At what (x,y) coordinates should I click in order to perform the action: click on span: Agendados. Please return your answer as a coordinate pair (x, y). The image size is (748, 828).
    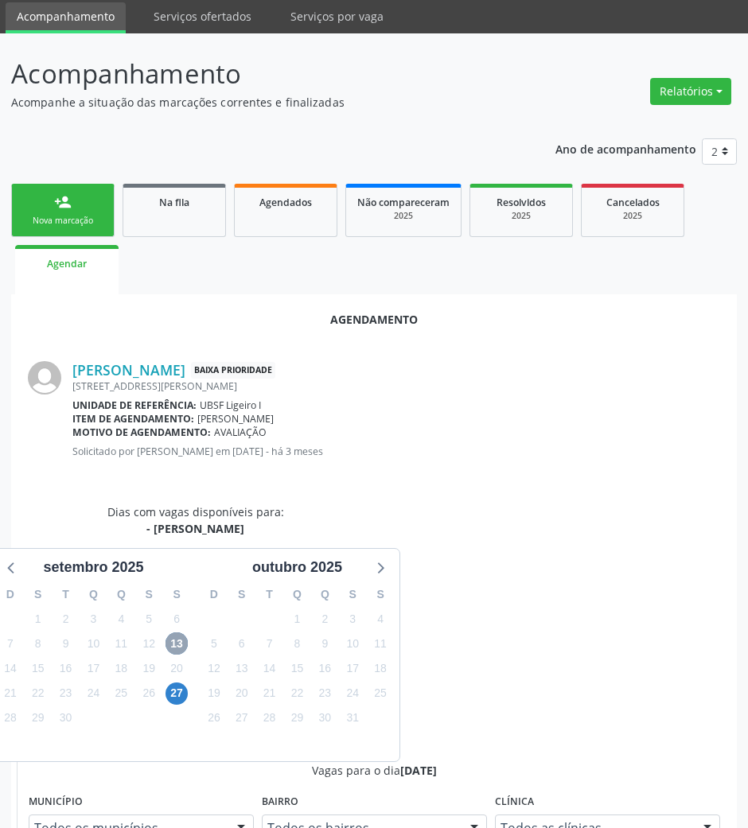
    Looking at the image, I should click on (286, 202).